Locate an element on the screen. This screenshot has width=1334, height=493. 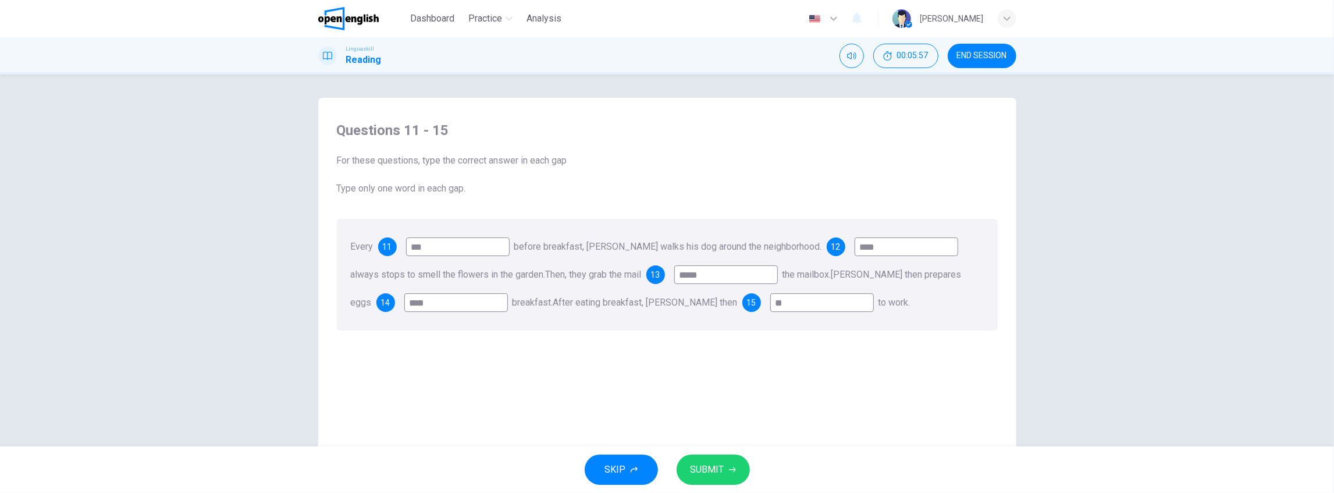
span: 15 is located at coordinates (752, 303).